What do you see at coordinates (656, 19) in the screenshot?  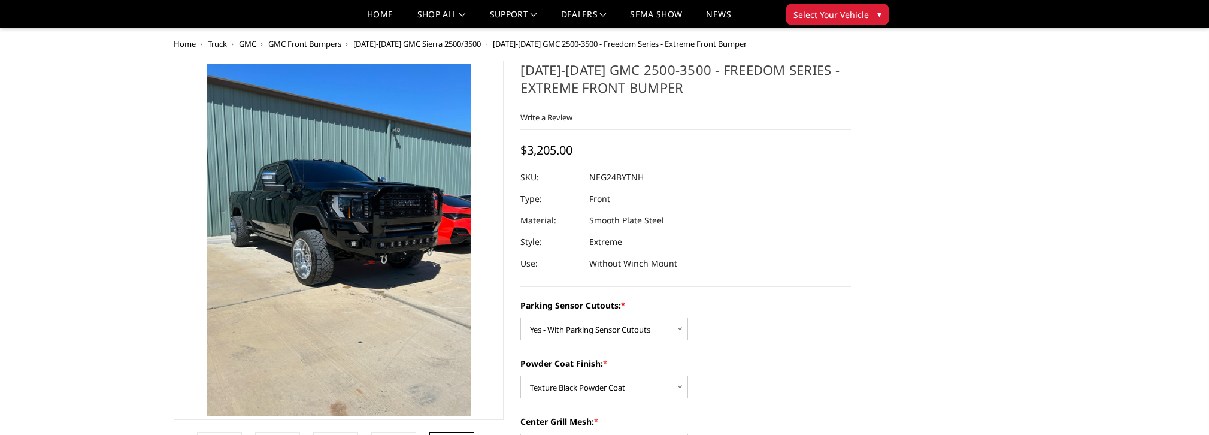 I see `a: SEMA Show` at bounding box center [656, 19].